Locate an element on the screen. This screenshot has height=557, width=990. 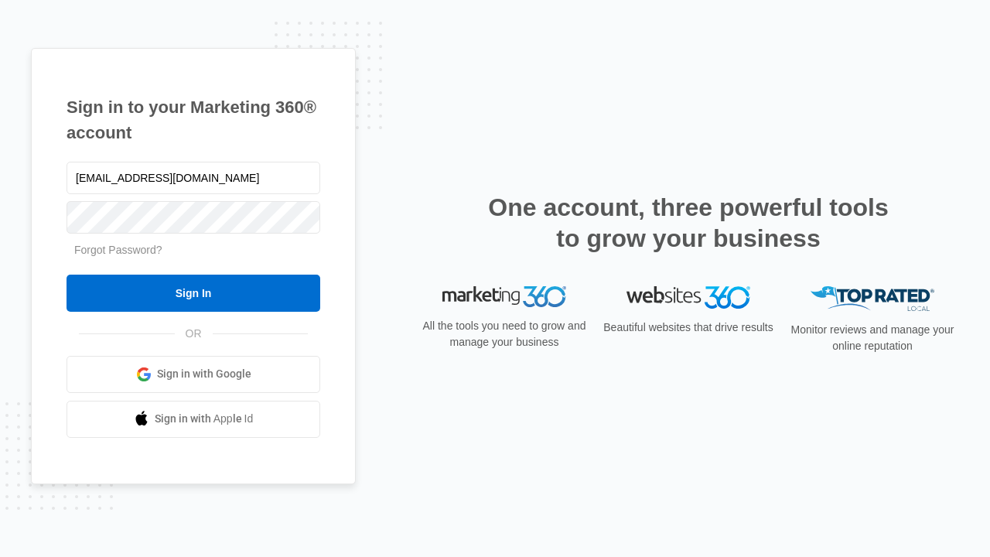
span: Sign in with Apple Id is located at coordinates (204, 418).